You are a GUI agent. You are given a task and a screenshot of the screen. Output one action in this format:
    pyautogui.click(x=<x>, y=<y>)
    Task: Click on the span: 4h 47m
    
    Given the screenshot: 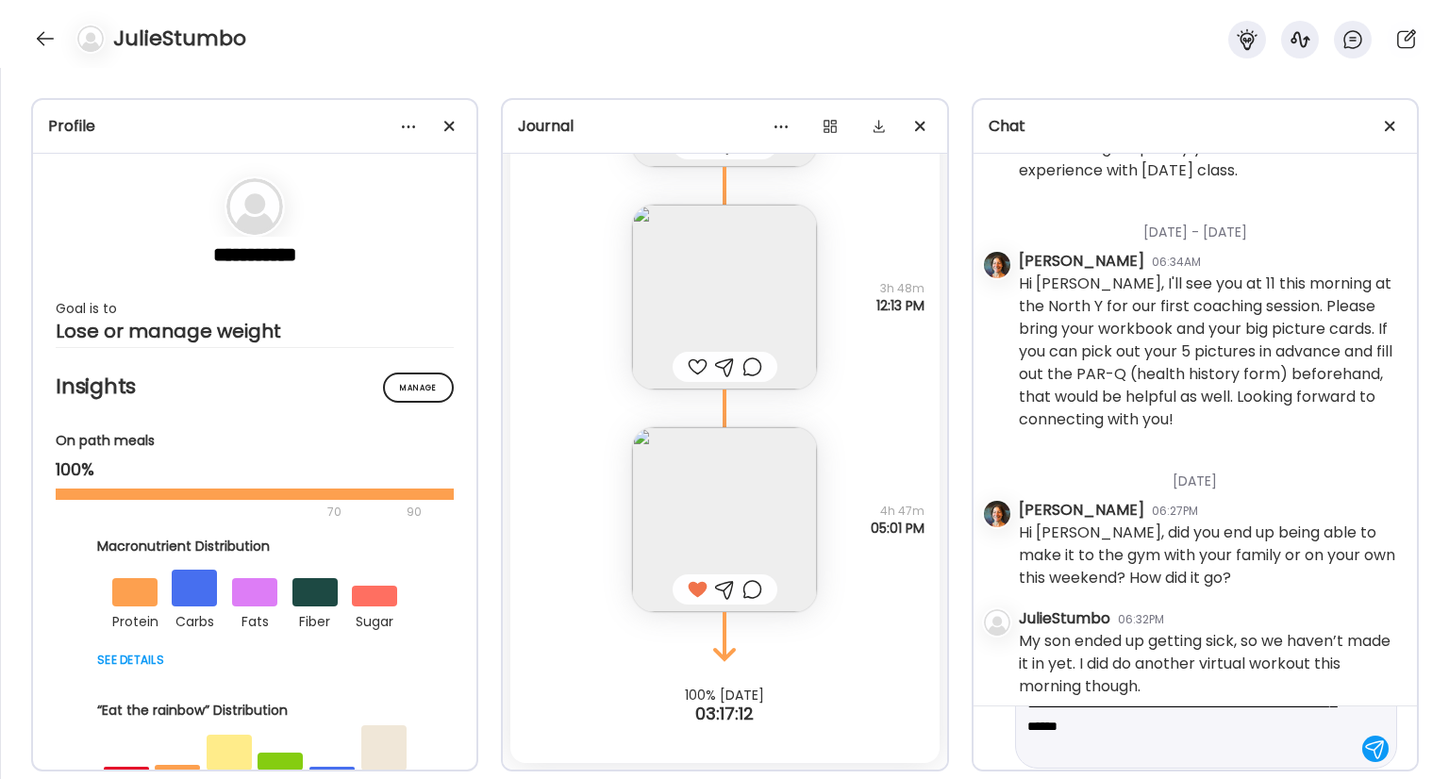 What is the action you would take?
    pyautogui.click(x=897, y=511)
    